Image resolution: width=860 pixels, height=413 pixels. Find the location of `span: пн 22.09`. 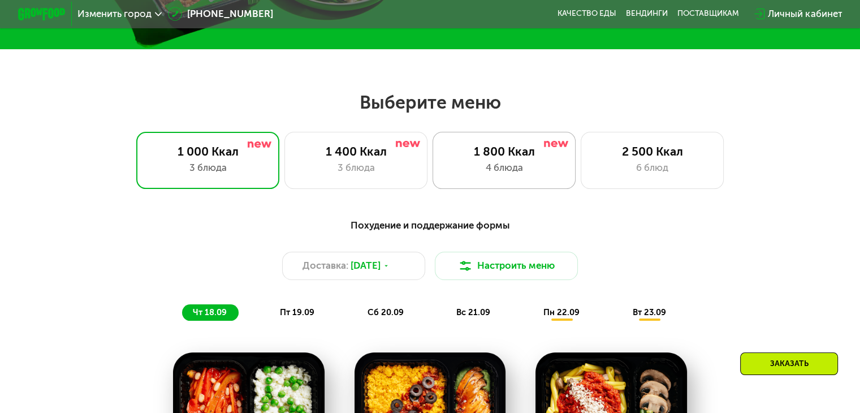

span: пн 22.09 is located at coordinates (562, 312).